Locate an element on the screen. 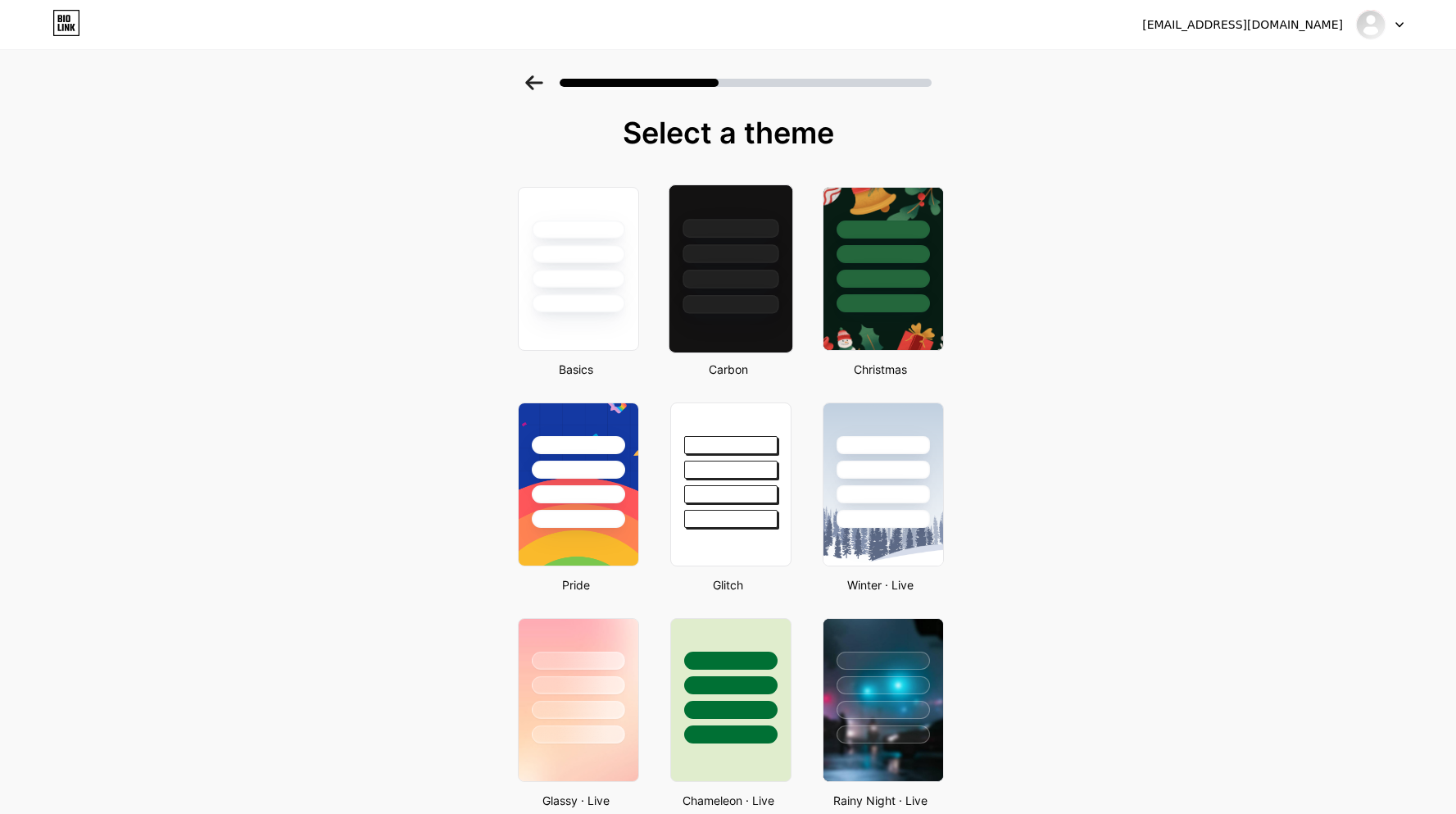 This screenshot has height=814, width=1456. div: Basics is located at coordinates (576, 369).